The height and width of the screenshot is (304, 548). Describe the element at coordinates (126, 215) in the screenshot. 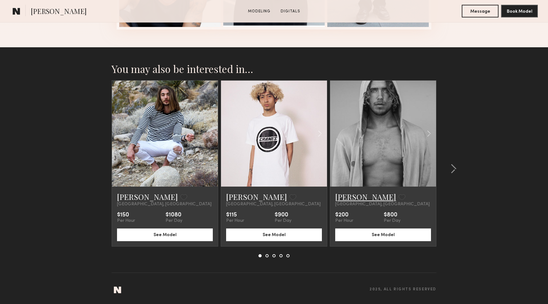

I see `div: $150` at that location.